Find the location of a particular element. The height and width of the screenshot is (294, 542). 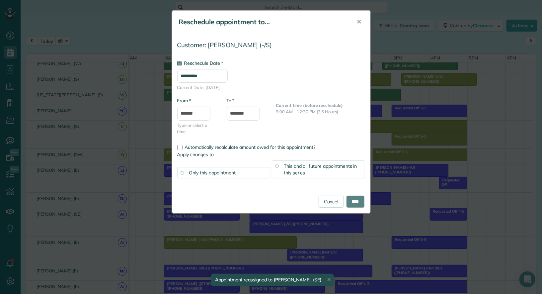

p: 9:00 AM - 12:30 PM (3.5 Hours) is located at coordinates (321, 112).